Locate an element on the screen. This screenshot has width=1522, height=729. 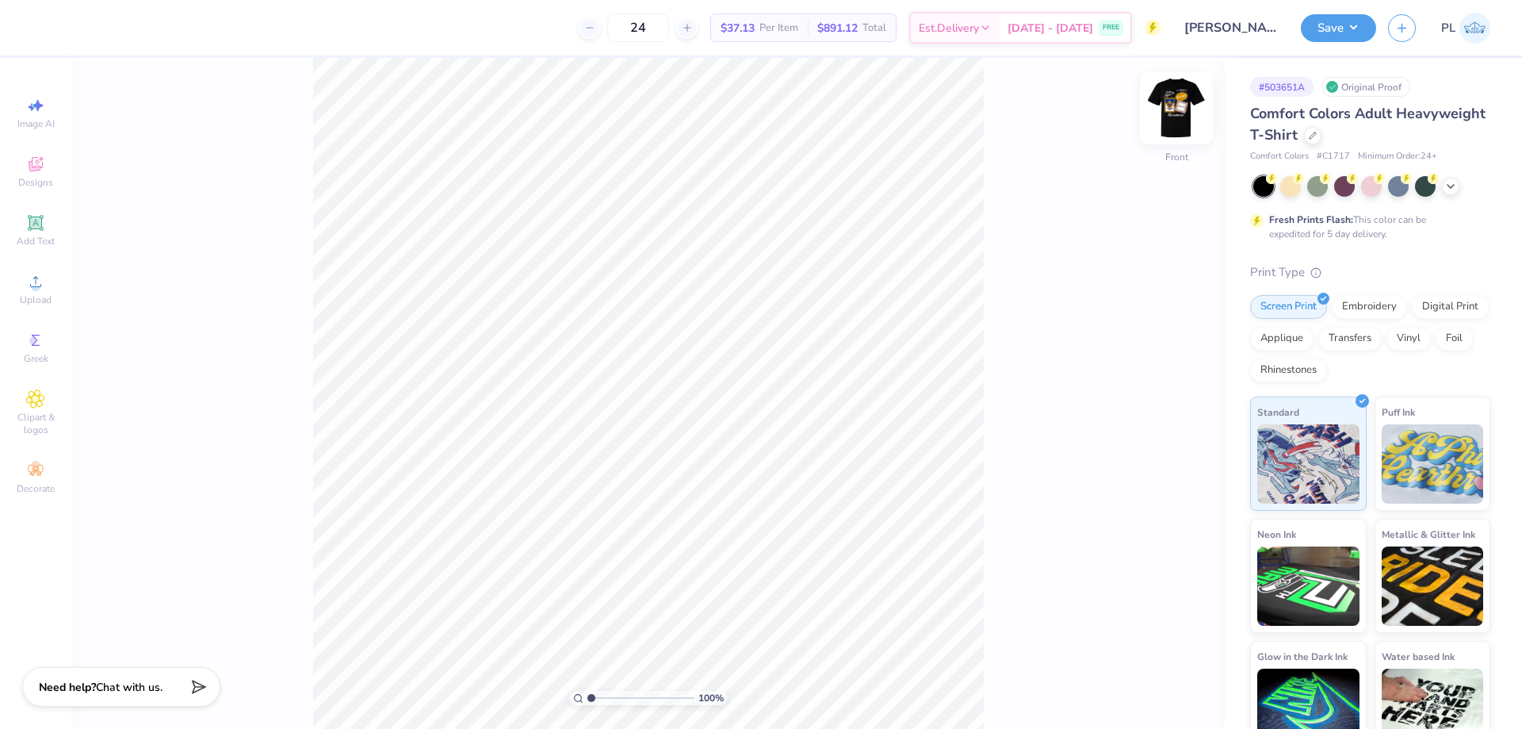
span: Per Item is located at coordinates (778, 28).